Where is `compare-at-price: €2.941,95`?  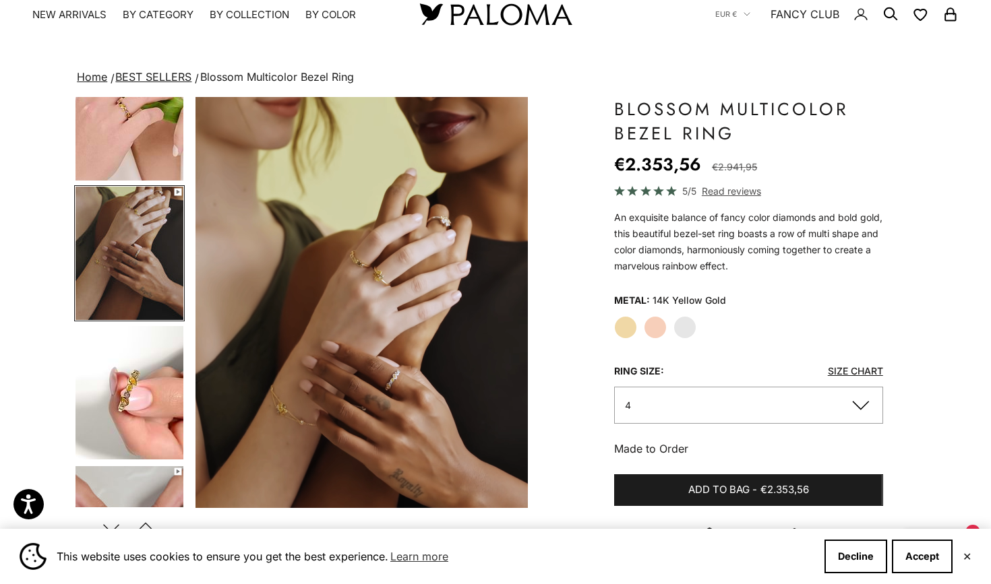
compare-at-price: €2.941,95 is located at coordinates (734, 167).